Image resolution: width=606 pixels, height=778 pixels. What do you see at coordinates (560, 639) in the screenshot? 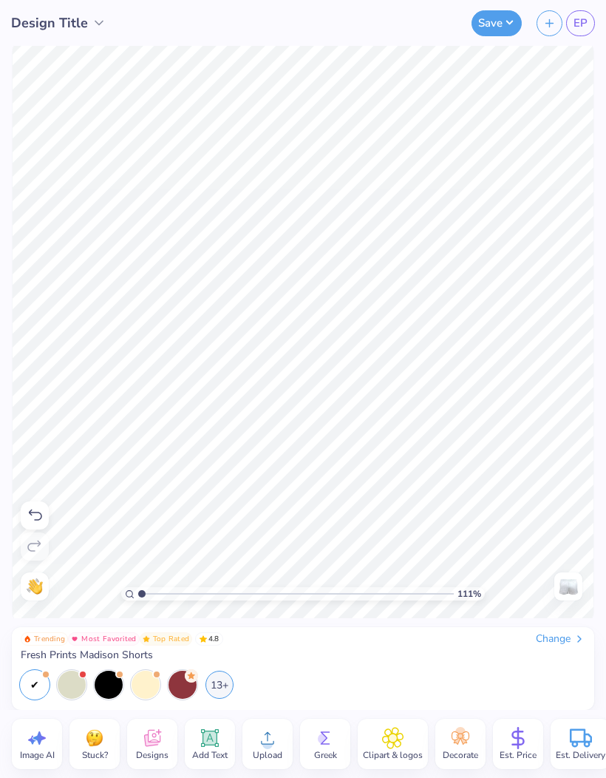
I see `div: Change` at bounding box center [560, 639].